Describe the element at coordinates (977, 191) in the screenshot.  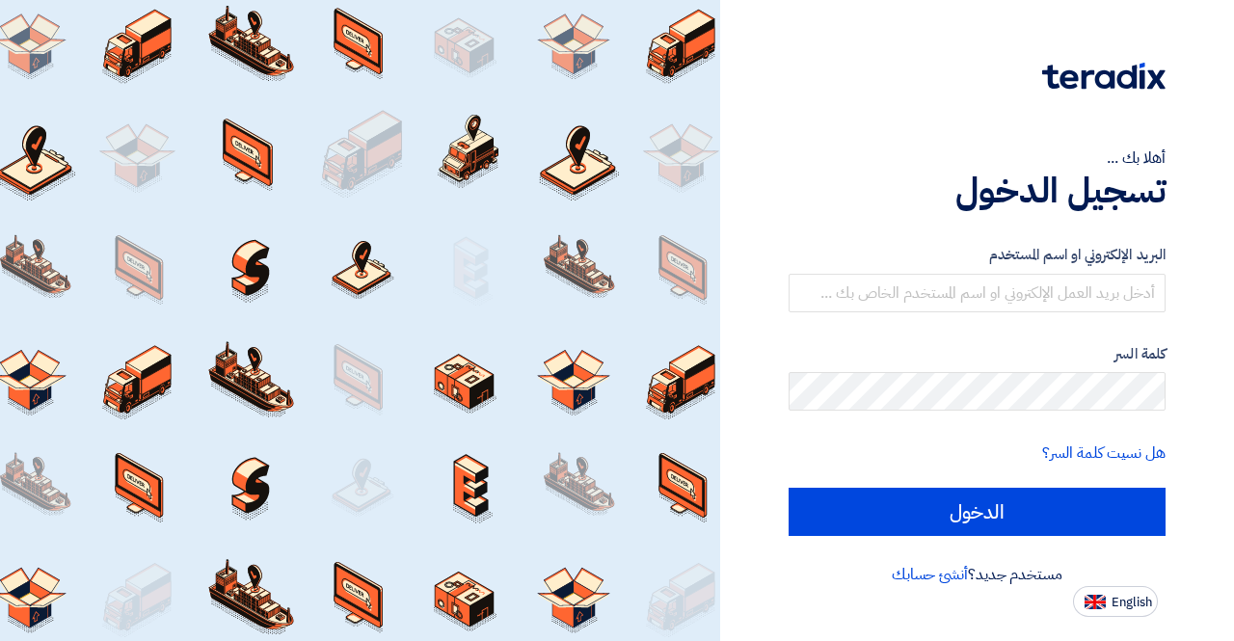
I see `h1: تسجيل الدخول` at that location.